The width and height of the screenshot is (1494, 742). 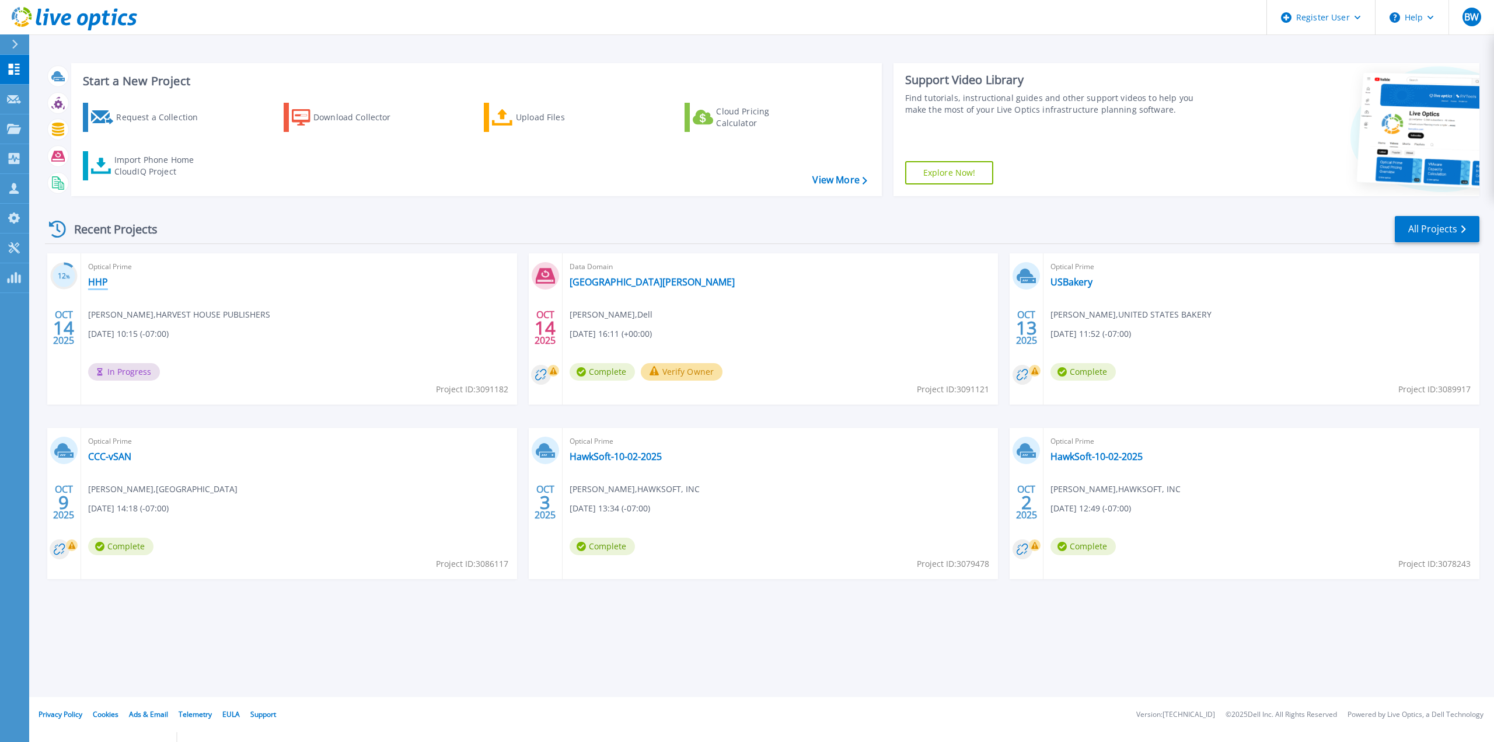 I want to click on a: All Projects, so click(x=1437, y=229).